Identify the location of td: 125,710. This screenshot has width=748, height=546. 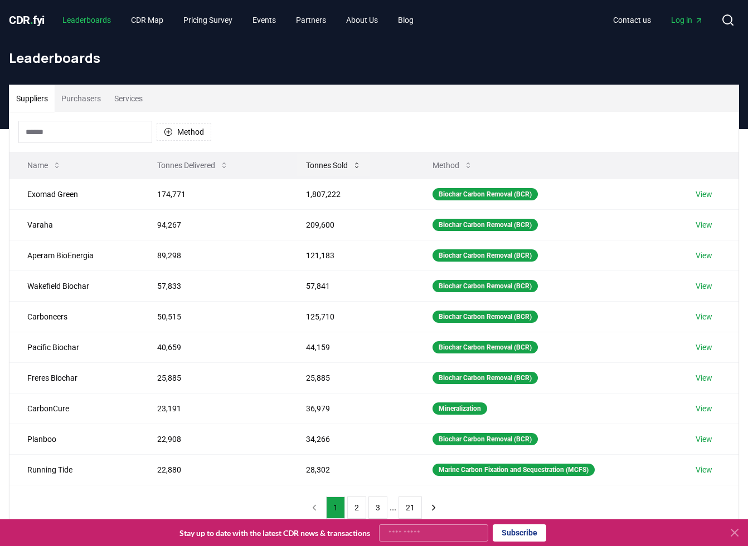
(351, 316).